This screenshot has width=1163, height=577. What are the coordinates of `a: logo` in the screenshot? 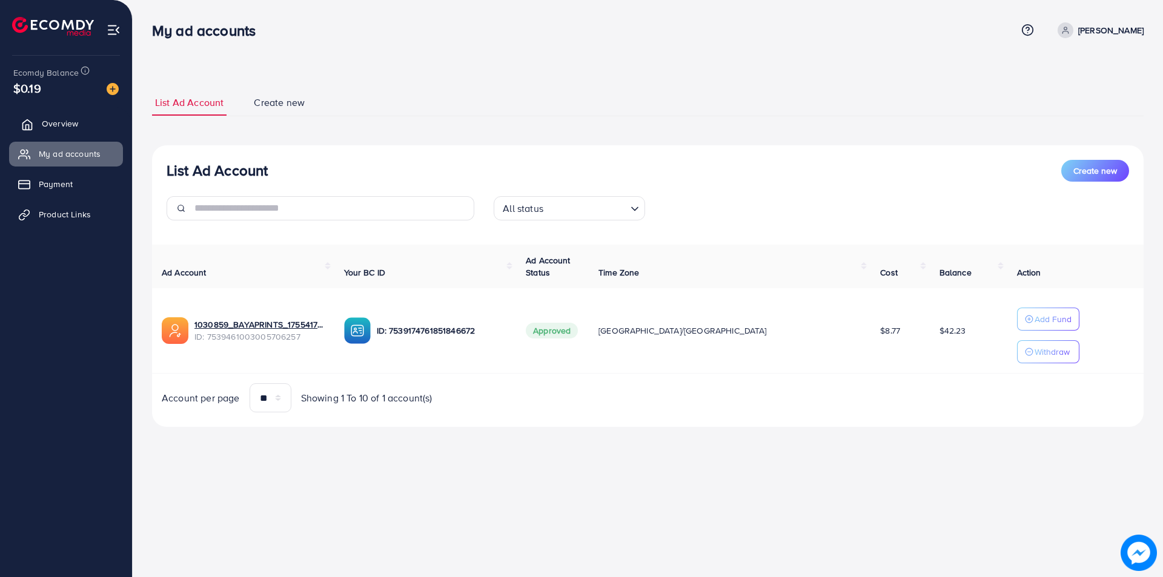 It's located at (53, 26).